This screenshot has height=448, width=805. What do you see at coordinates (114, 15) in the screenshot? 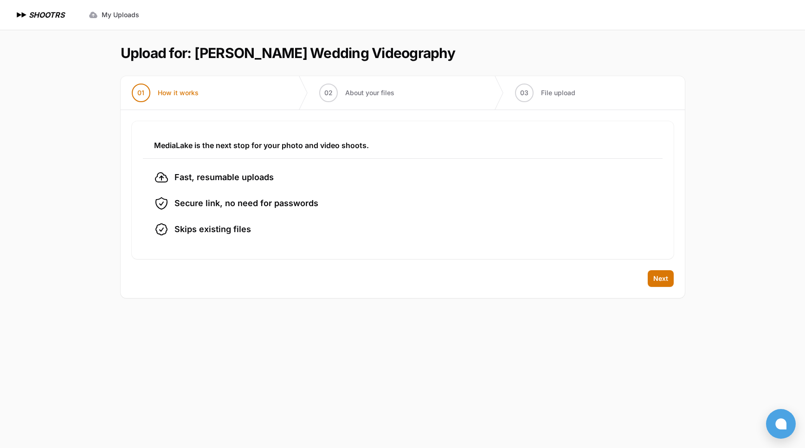
I see `a: My Uploads` at bounding box center [114, 15].